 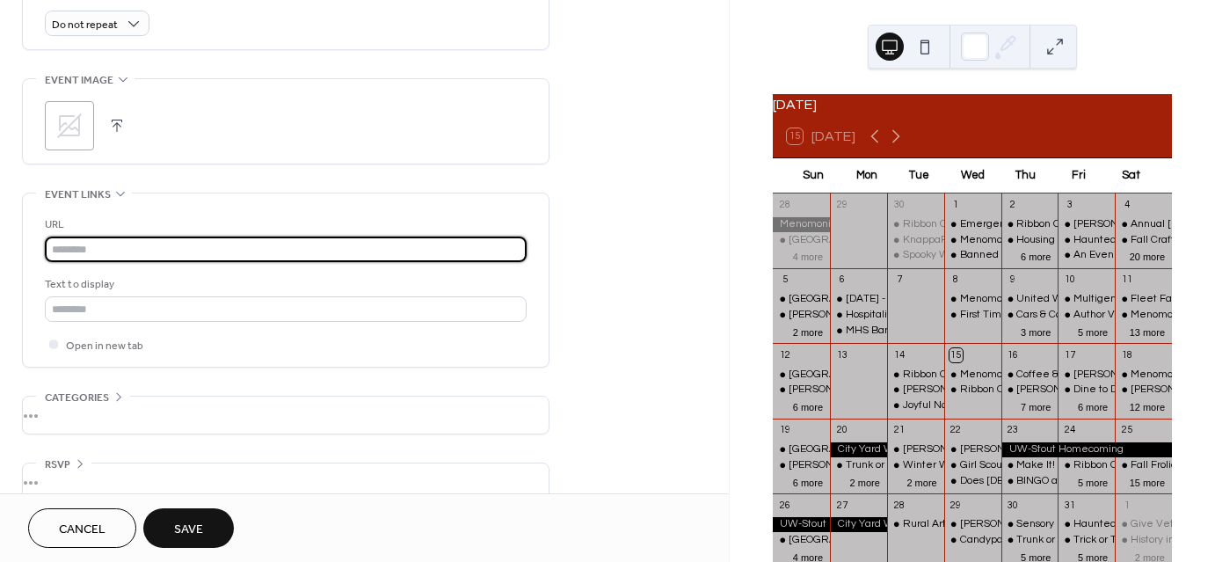 What do you see at coordinates (801, 224) in the screenshot?
I see `div: Menomonie Oktoberfest` at bounding box center [801, 224].